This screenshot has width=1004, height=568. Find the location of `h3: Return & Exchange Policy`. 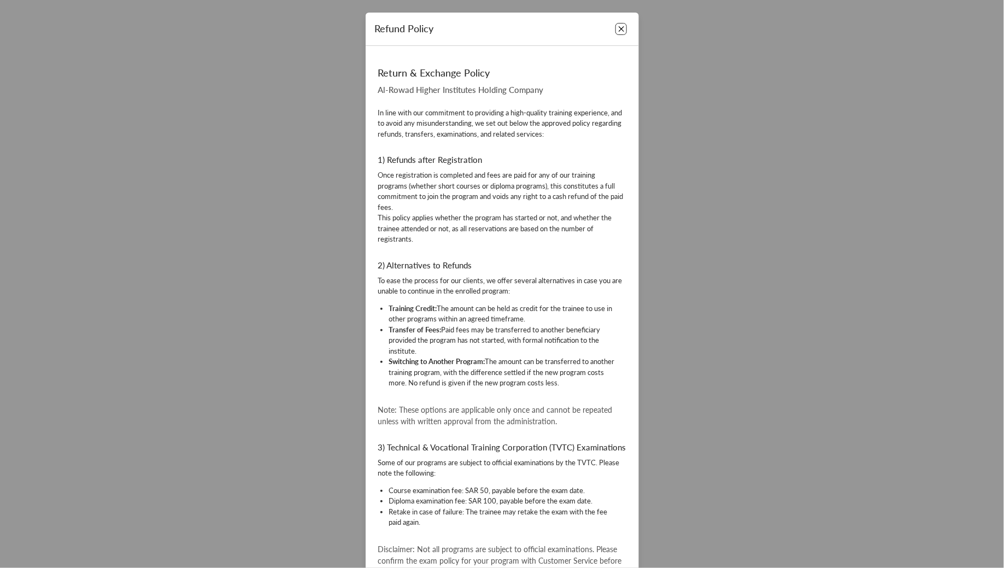

h3: Return & Exchange Policy is located at coordinates (502, 73).